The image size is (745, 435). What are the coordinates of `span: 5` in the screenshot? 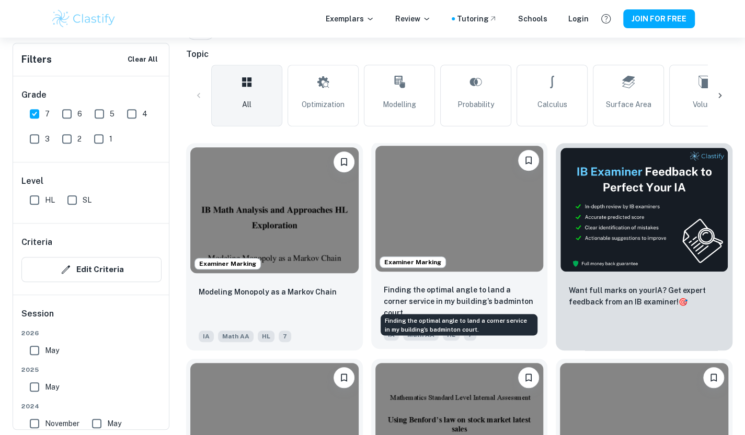 It's located at (112, 114).